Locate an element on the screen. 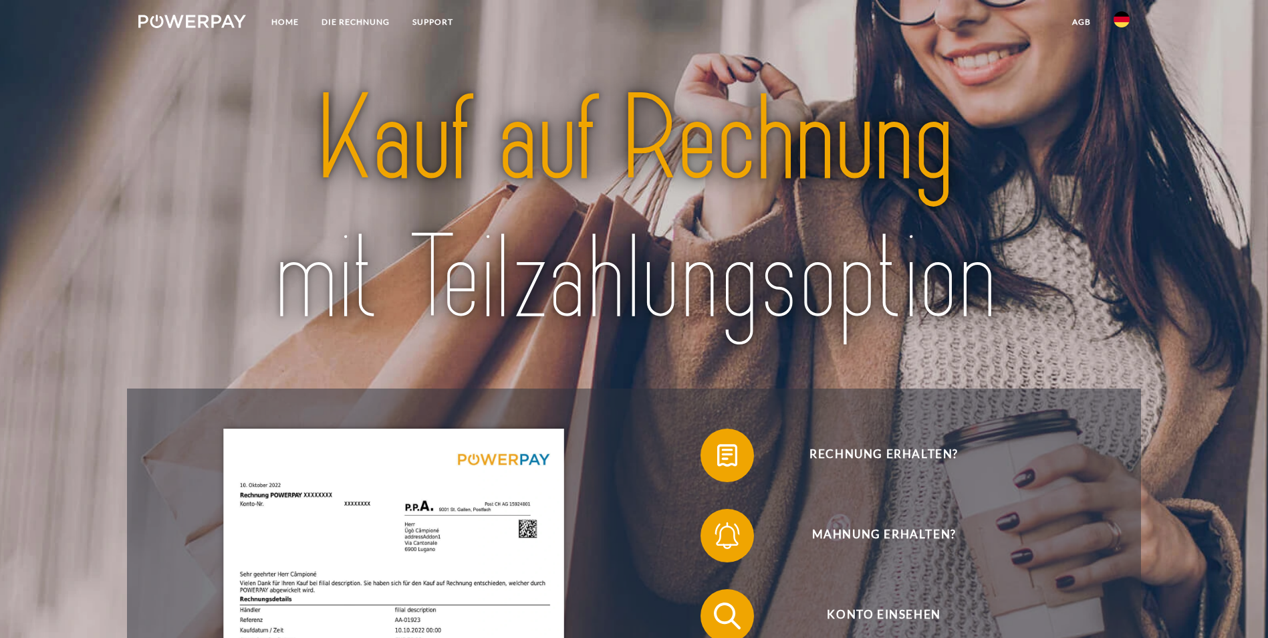 This screenshot has height=638, width=1268. a: Rechnung erhalten? is located at coordinates (874, 455).